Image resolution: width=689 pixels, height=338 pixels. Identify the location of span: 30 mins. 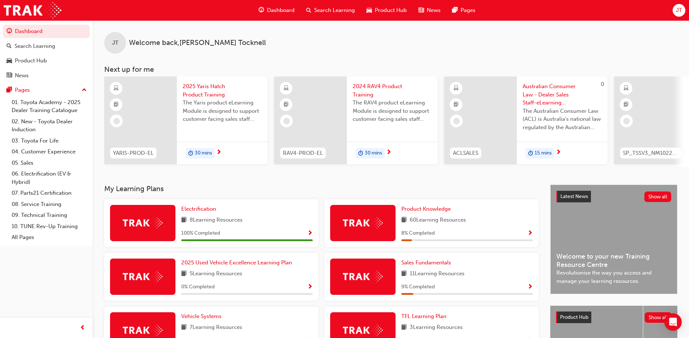
(203, 153).